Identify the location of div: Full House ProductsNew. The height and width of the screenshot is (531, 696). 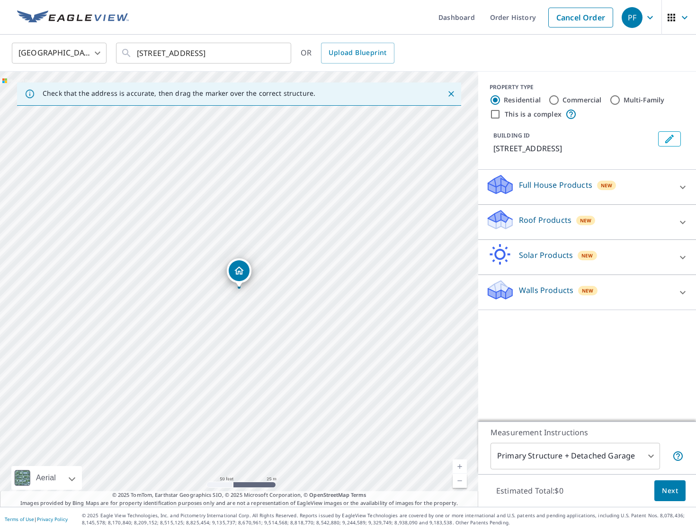
(587, 187).